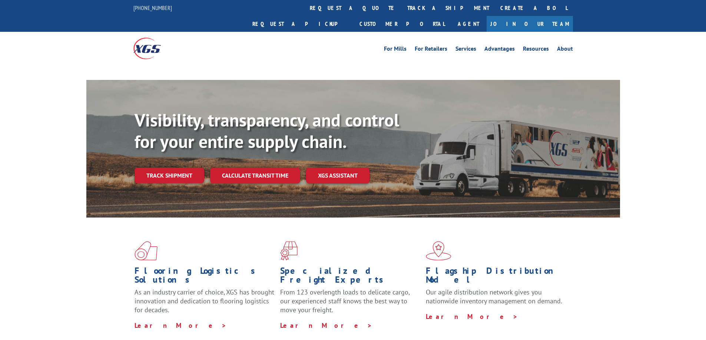 This screenshot has height=340, width=706. I want to click on a: Resources, so click(536, 50).